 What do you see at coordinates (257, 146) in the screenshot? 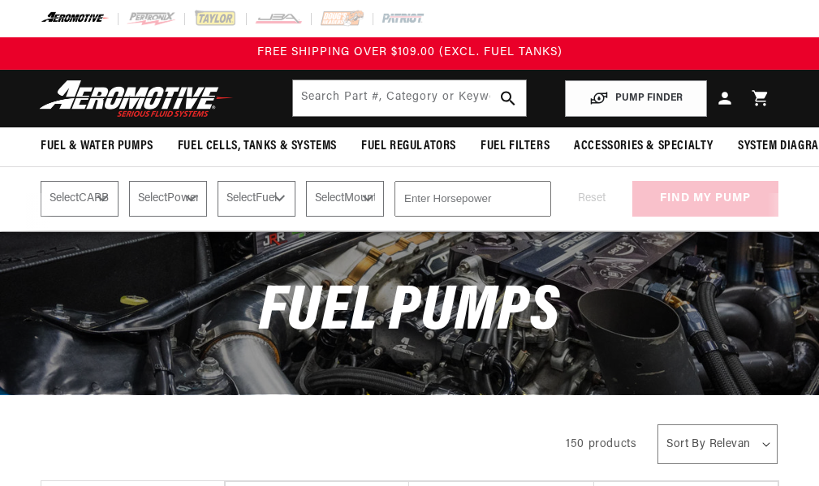
I see `span: Fuel Cells, Tanks & Systems` at bounding box center [257, 146].